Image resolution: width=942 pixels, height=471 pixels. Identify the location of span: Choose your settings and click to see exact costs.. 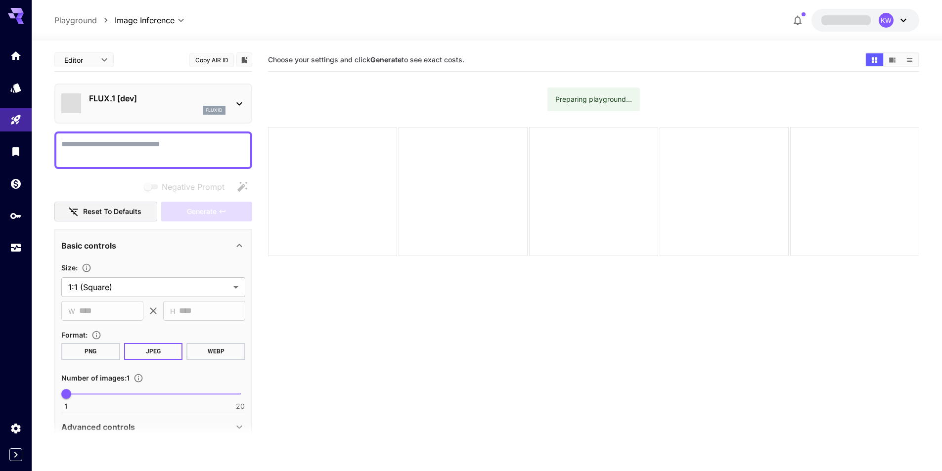
(366, 59).